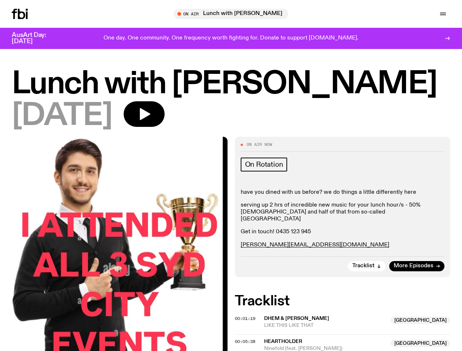 The width and height of the screenshot is (462, 351). Describe the element at coordinates (343, 232) in the screenshot. I see `p: Get in touch! 0435 123 945` at that location.